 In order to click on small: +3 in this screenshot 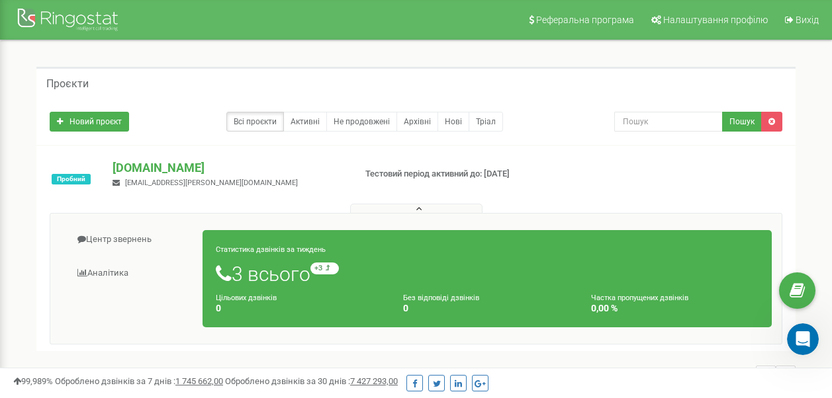, I will do `click(324, 269)`.